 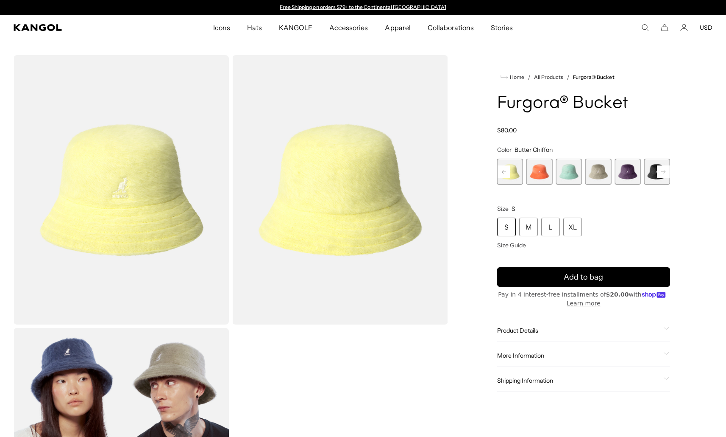 I want to click on span: Collaborations, so click(x=451, y=28).